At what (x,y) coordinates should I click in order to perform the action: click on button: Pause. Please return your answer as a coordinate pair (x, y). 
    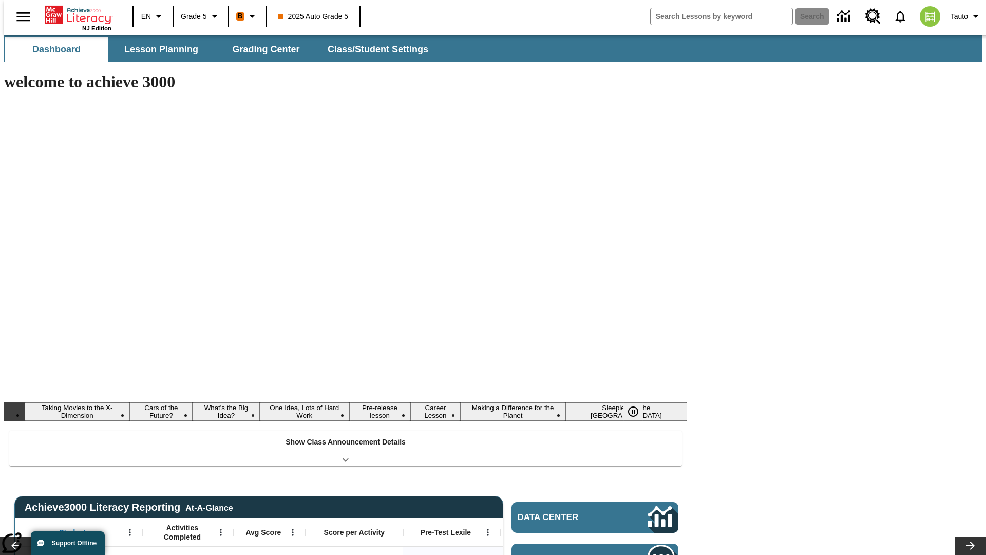
    Looking at the image, I should click on (633, 411).